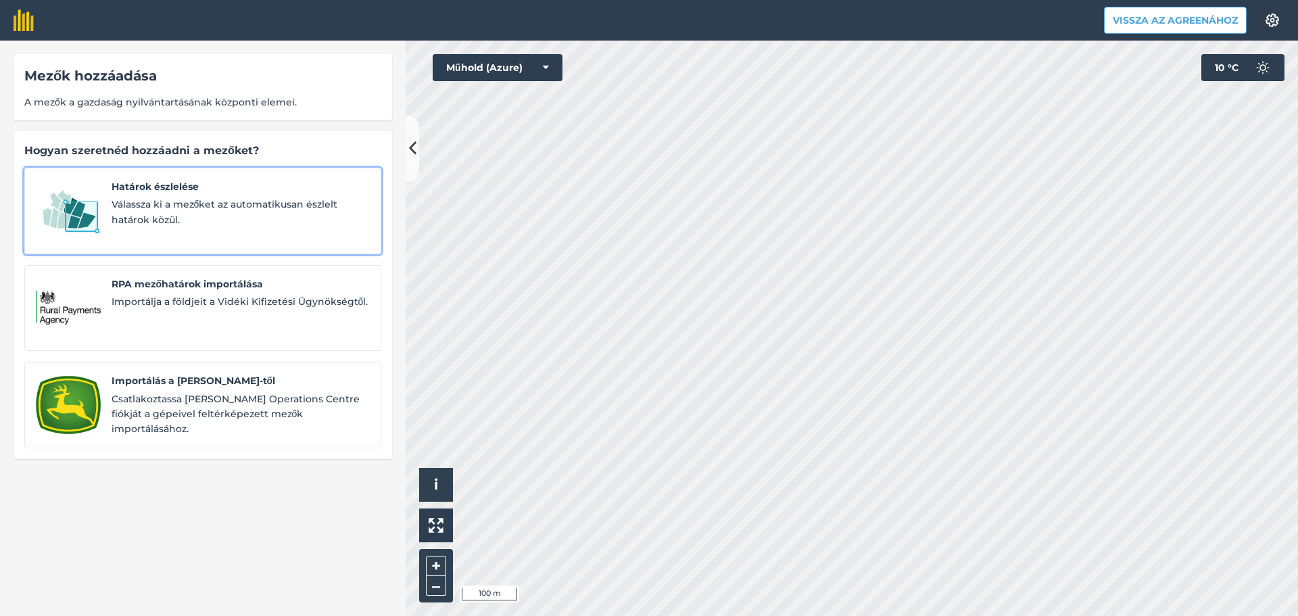 The image size is (1298, 616). What do you see at coordinates (68, 211) in the screenshot?
I see `img: Határok észlelése` at bounding box center [68, 211].